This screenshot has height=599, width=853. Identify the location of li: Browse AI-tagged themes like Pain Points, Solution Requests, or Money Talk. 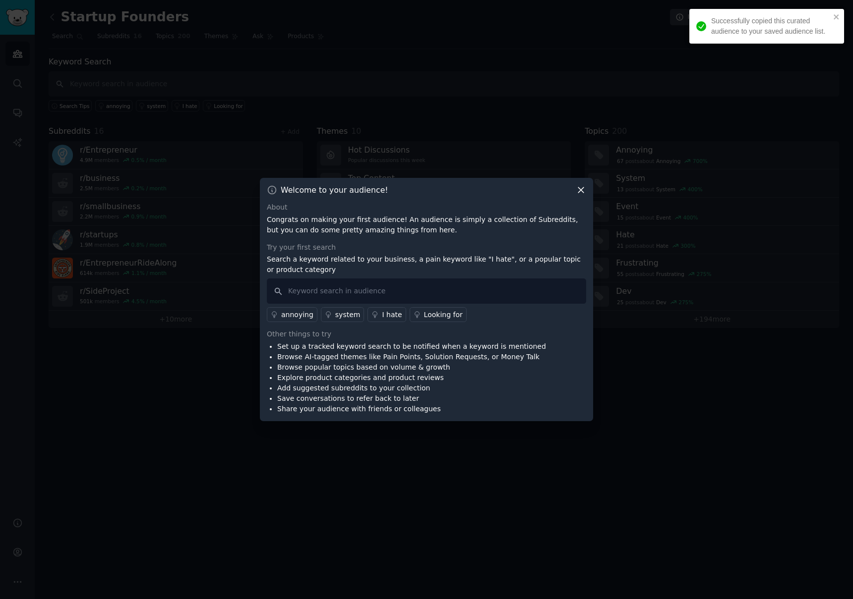
(412, 357).